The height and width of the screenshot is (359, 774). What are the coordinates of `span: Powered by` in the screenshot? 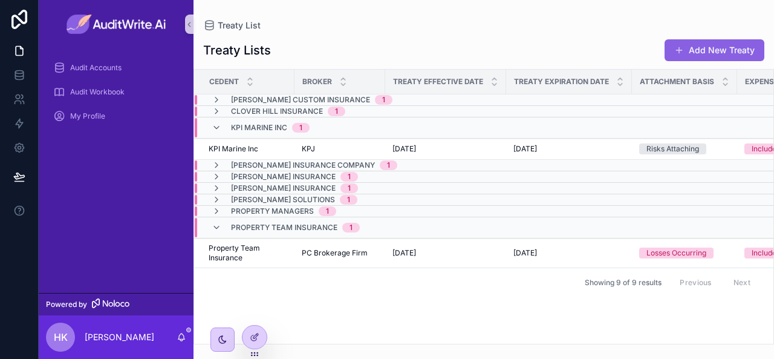 It's located at (67, 304).